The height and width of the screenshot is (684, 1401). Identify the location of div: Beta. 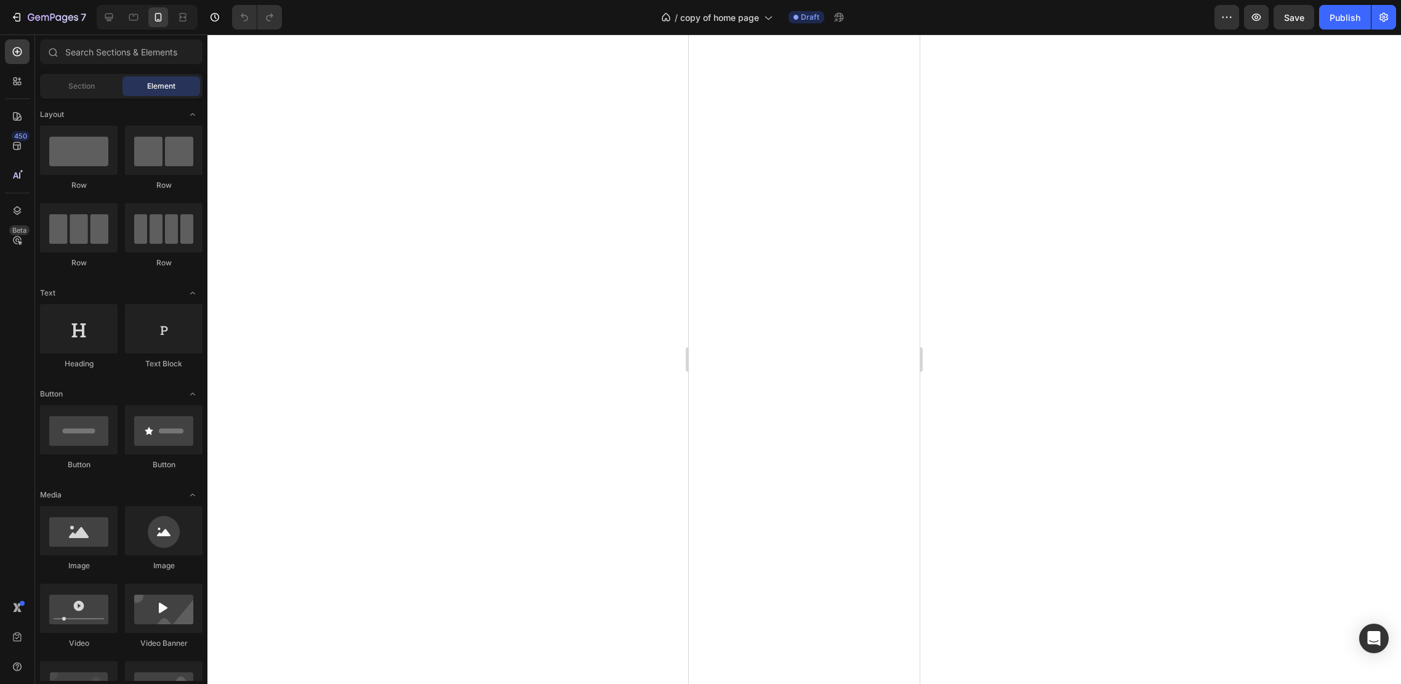
(19, 230).